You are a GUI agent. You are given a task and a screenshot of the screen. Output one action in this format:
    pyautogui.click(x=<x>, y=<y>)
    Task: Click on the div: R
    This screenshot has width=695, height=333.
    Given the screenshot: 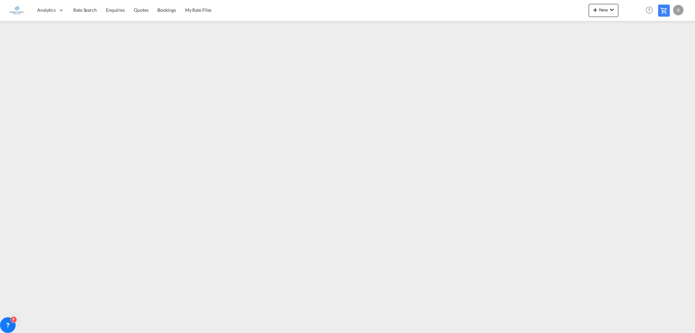 What is the action you would take?
    pyautogui.click(x=679, y=10)
    